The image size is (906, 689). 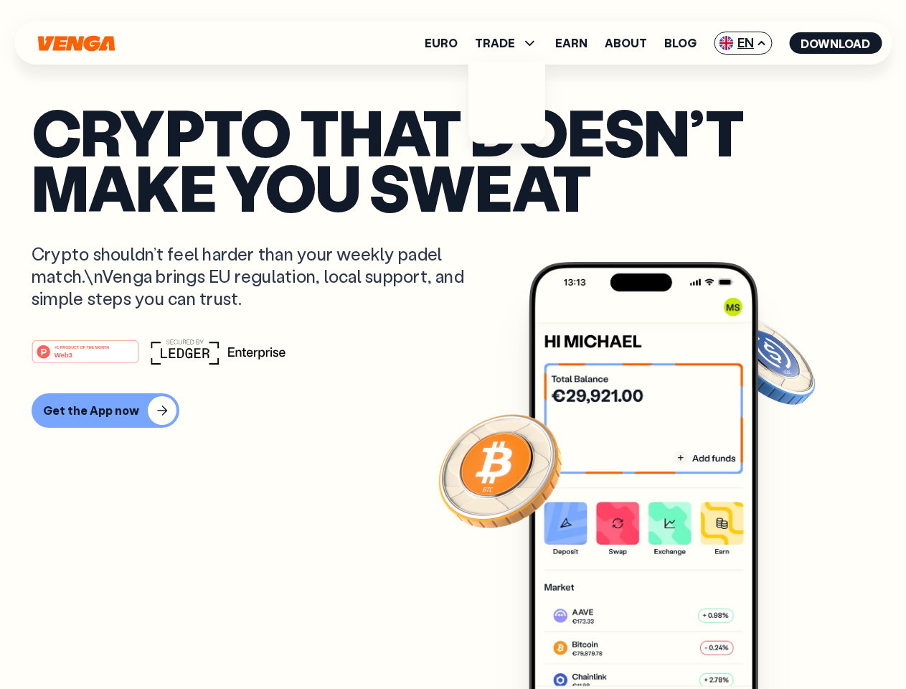 I want to click on img: USDC coin, so click(x=767, y=360).